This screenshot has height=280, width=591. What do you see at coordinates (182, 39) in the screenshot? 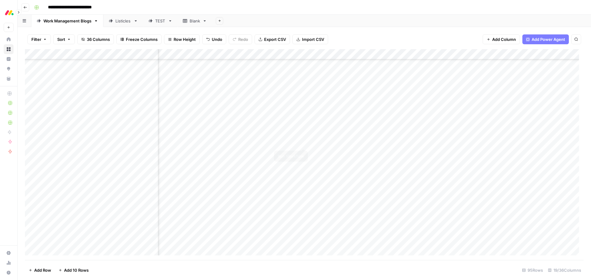
I see `button: Row Height` at bounding box center [182, 39].